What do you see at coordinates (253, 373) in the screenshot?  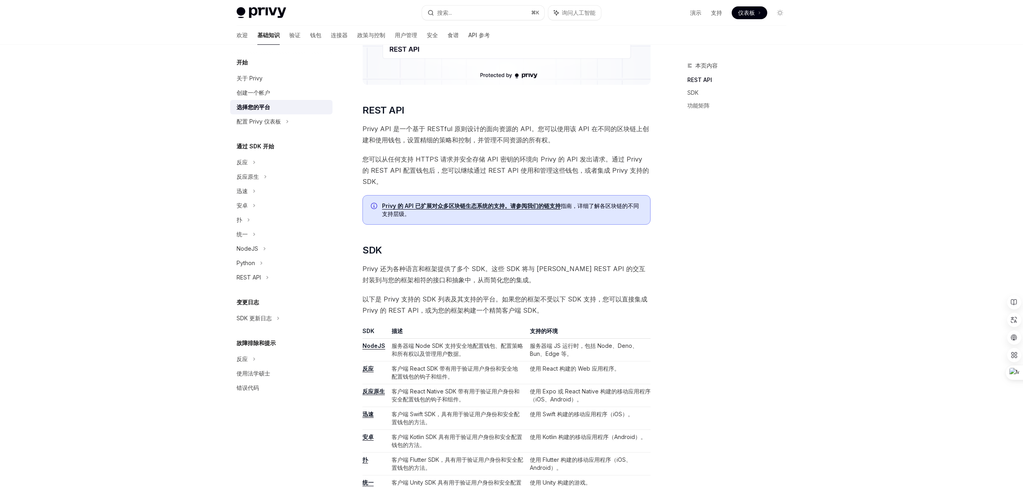 I see `font: 使用法学硕士` at bounding box center [253, 373].